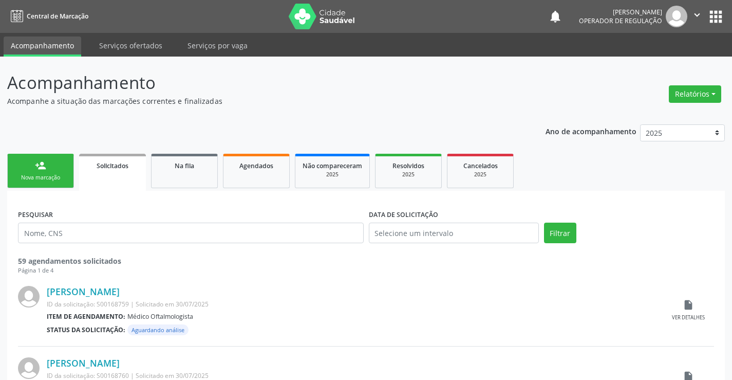  I want to click on span: Cancelados, so click(480, 165).